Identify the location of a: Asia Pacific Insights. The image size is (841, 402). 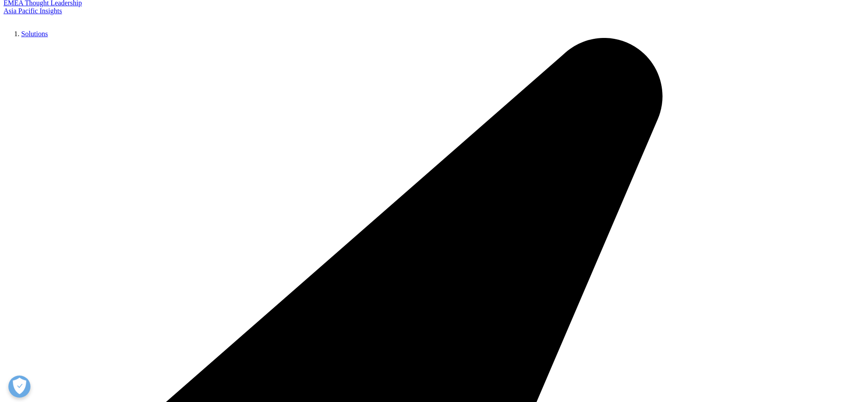
(33, 11).